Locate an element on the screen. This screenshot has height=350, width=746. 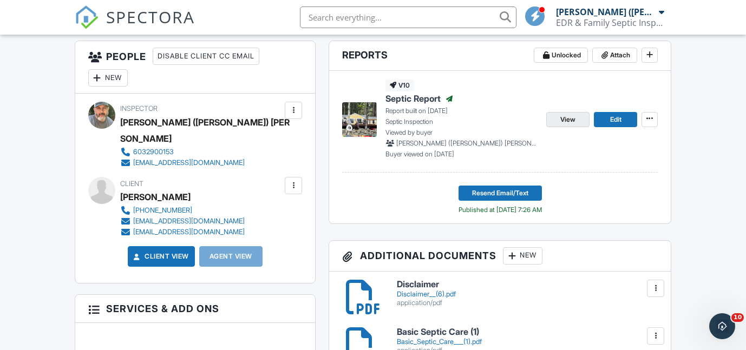
div: Disable Client CC Email is located at coordinates (206, 56).